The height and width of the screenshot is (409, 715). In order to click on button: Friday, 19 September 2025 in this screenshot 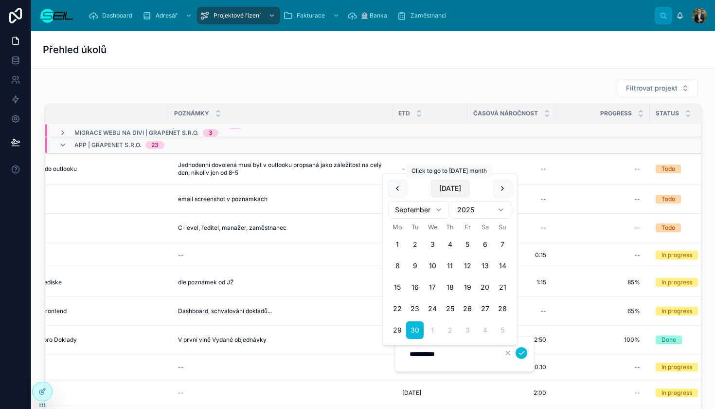, I will do `click(467, 287)`.